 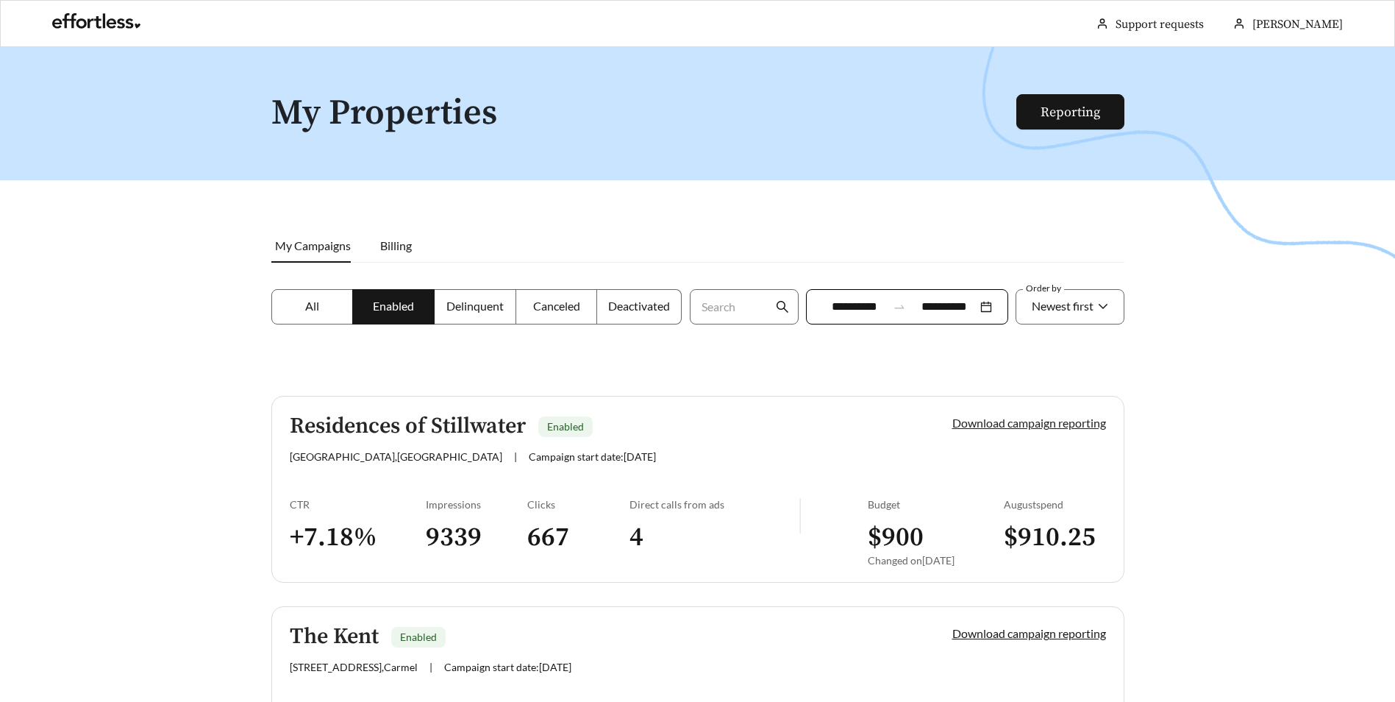 I want to click on h3: + 7.18 %, so click(x=357, y=537).